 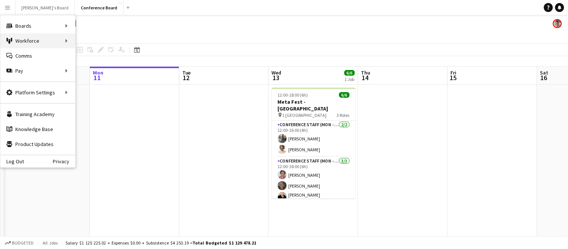 What do you see at coordinates (38, 114) in the screenshot?
I see `a: Training Academy` at bounding box center [38, 114].